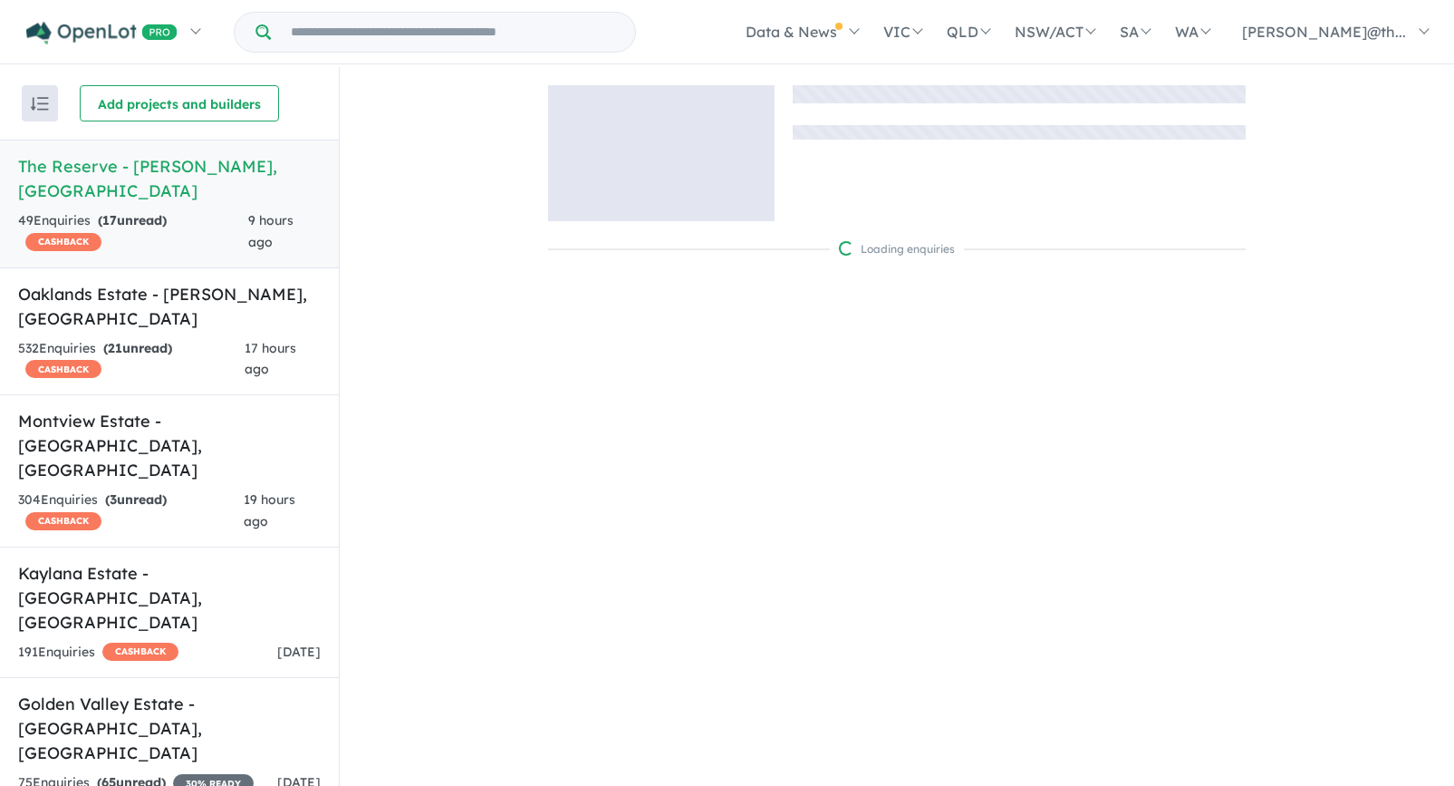  I want to click on div: 49 Enquir ies, so click(133, 232).